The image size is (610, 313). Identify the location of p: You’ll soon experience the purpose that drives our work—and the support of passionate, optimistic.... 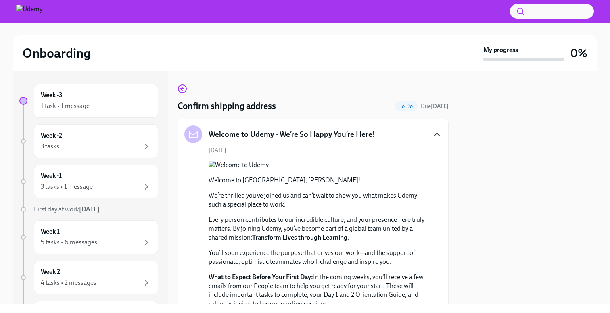
(319, 257).